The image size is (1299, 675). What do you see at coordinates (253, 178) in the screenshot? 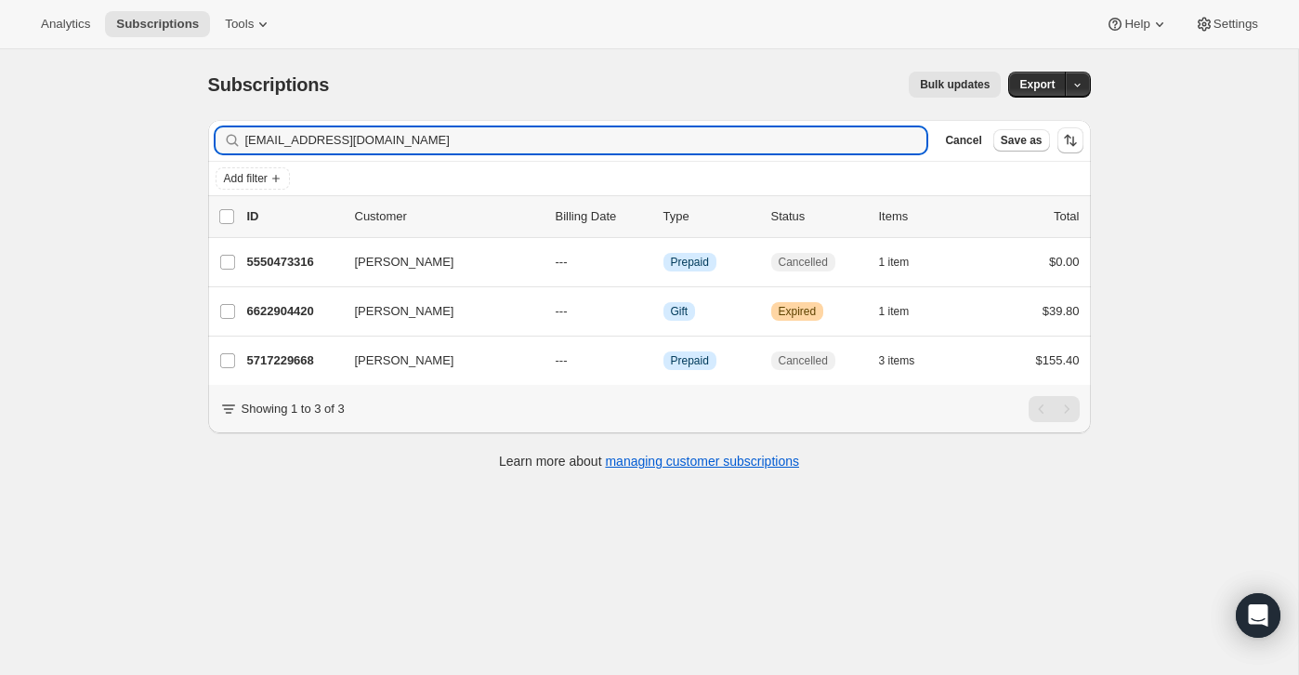
I see `button: Add filter` at bounding box center [253, 178].